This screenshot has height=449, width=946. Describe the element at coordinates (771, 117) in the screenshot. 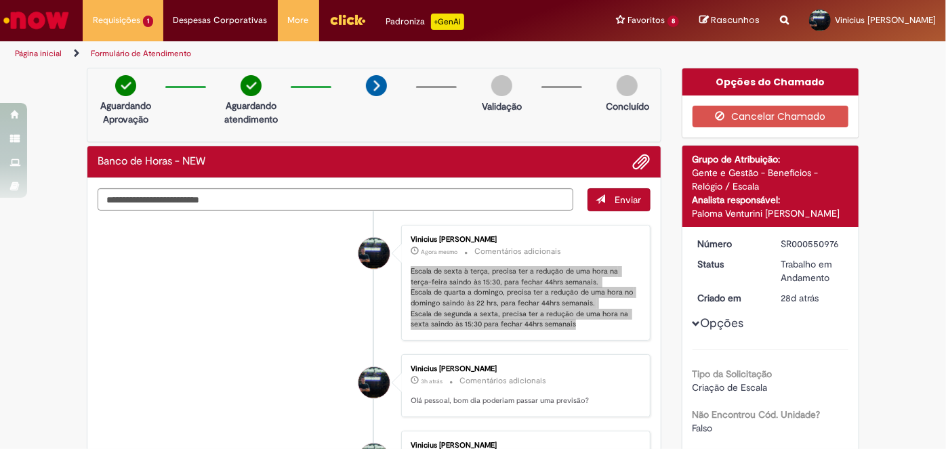

I see `button: Cancelar Chamado` at that location.